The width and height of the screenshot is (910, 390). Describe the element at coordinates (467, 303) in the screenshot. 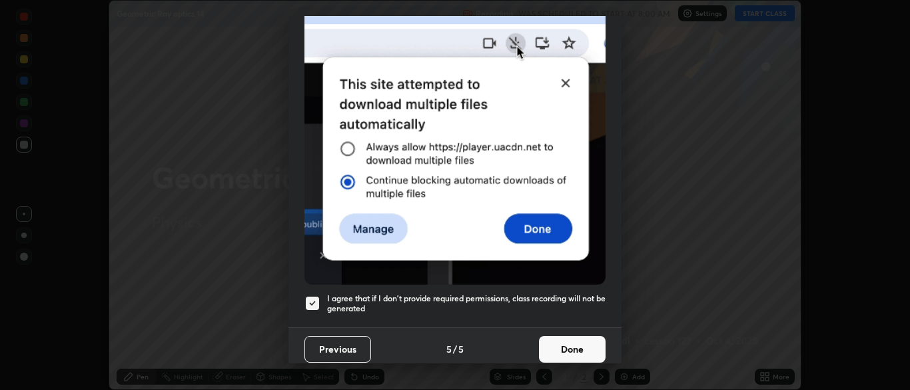

I see `h5: I agree that if I don't provide required permissions, class recording will not be generated` at that location.